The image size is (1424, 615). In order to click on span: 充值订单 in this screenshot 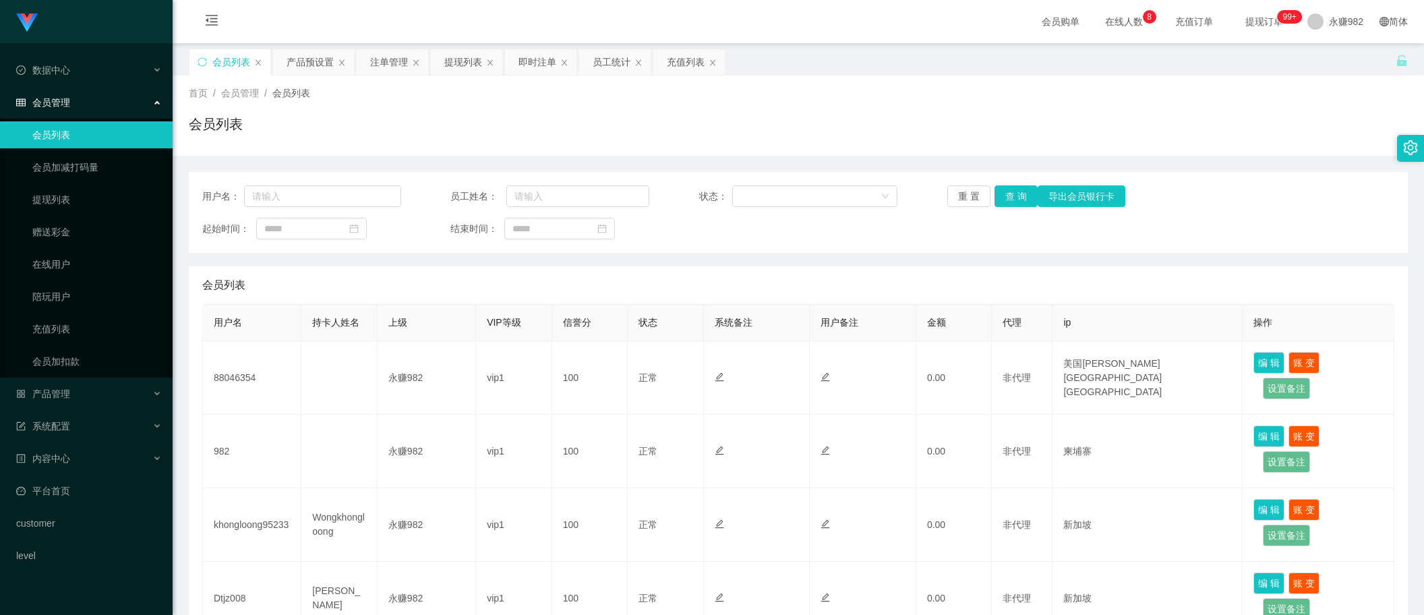, I will do `click(1194, 22)`.